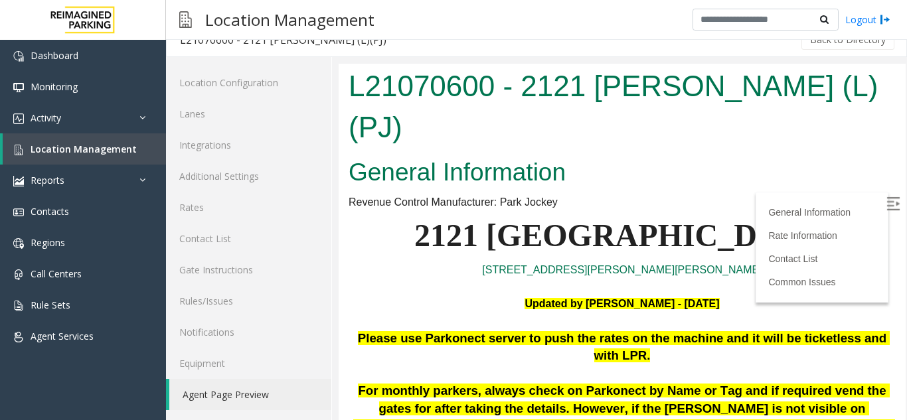  What do you see at coordinates (248, 301) in the screenshot?
I see `a: Rules/Issues` at bounding box center [248, 301].